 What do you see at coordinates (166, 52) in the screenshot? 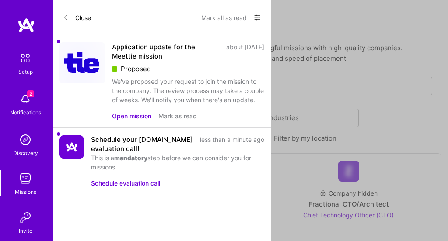
I see `div: Application update for the Meettie mission` at bounding box center [166, 52].